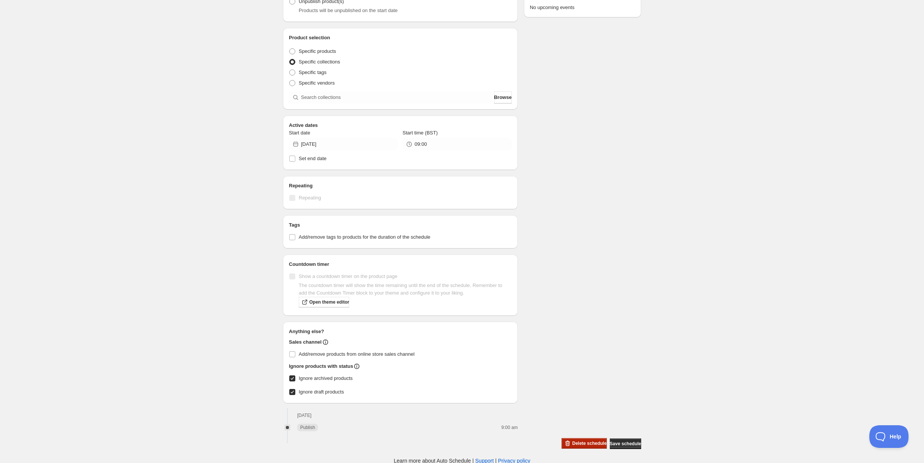 Image resolution: width=924 pixels, height=463 pixels. Describe the element at coordinates (583, 8) in the screenshot. I see `p: No upcoming events` at that location.